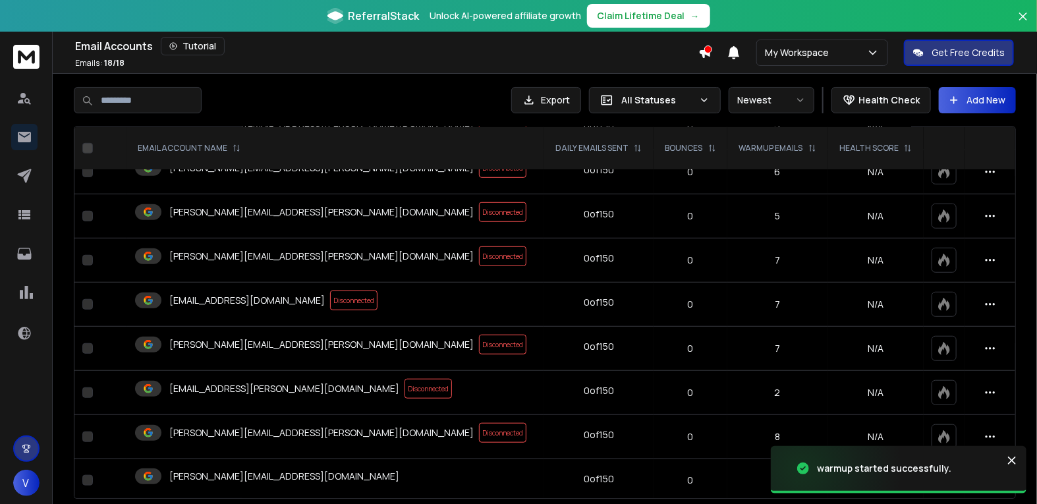 This screenshot has height=504, width=1037. What do you see at coordinates (592, 148) in the screenshot?
I see `p: DAILY EMAILS SENT` at bounding box center [592, 148].